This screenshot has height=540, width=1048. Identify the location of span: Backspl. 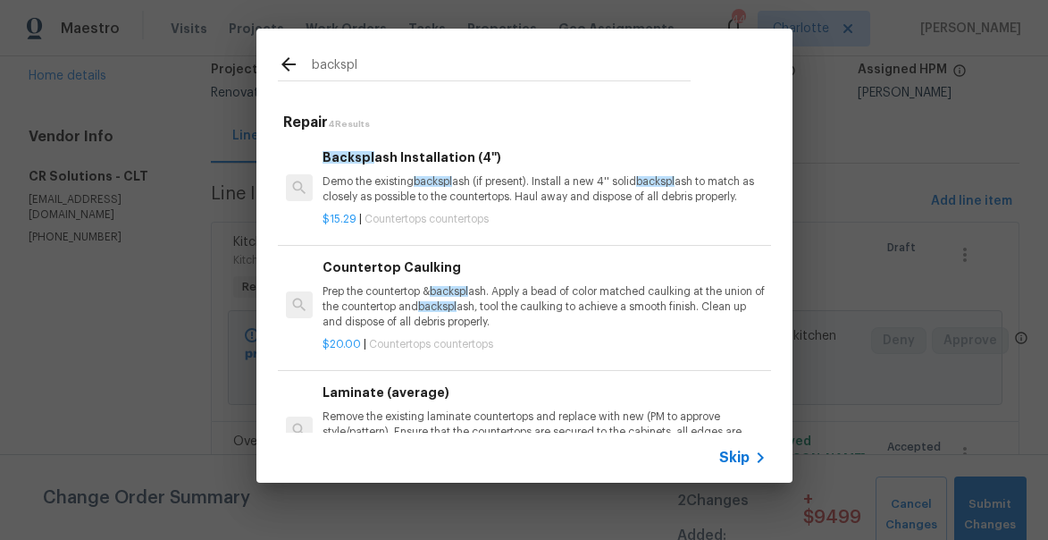
(348, 157).